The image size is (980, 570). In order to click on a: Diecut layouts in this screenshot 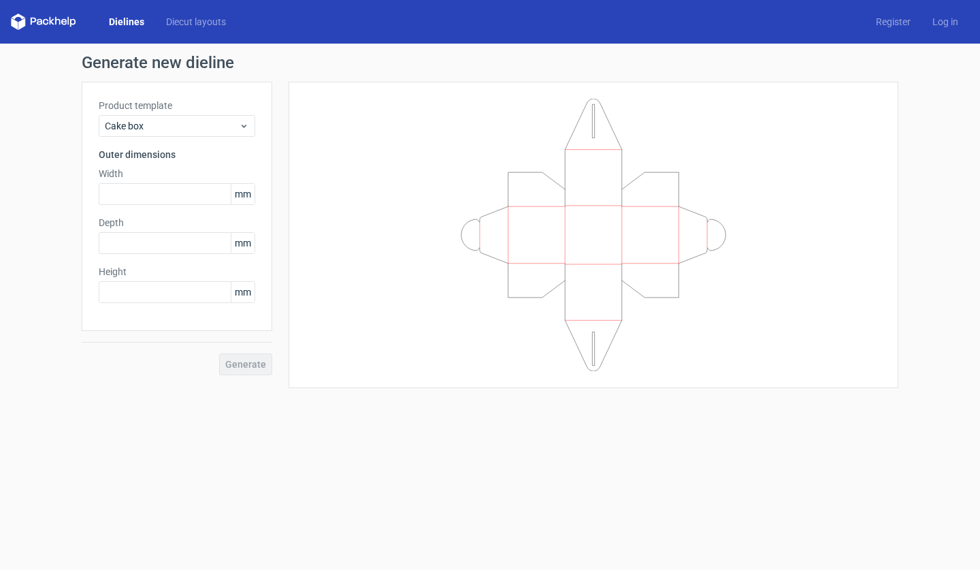, I will do `click(196, 22)`.